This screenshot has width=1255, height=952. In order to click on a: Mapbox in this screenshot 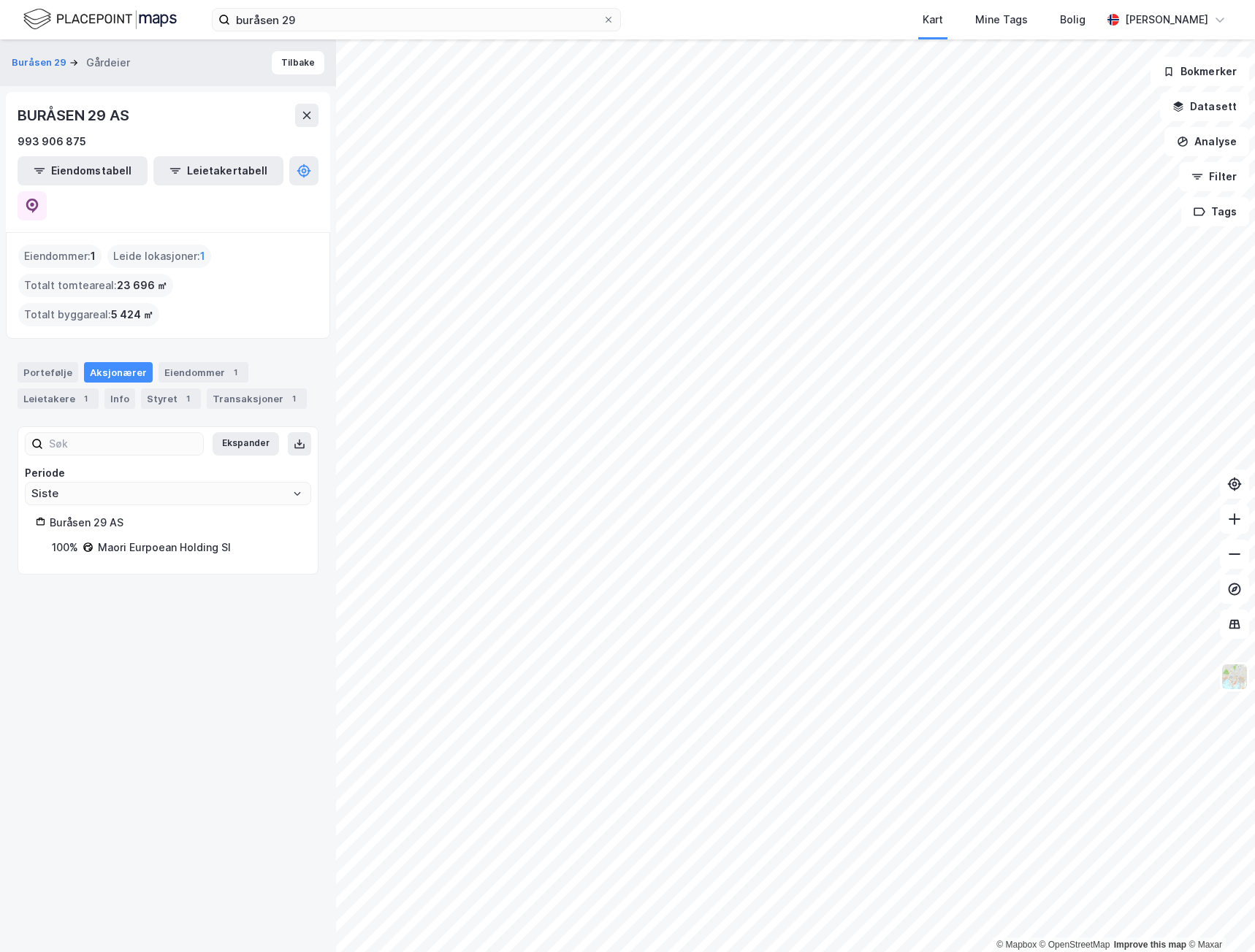, I will do `click(1016, 945)`.